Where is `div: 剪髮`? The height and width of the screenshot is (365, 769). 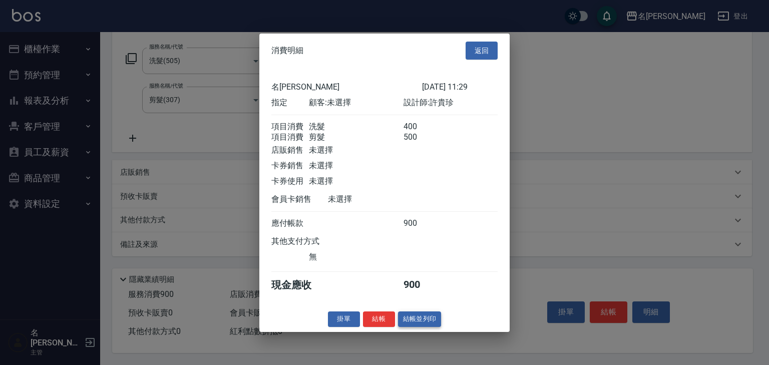 div: 剪髮 is located at coordinates (356, 137).